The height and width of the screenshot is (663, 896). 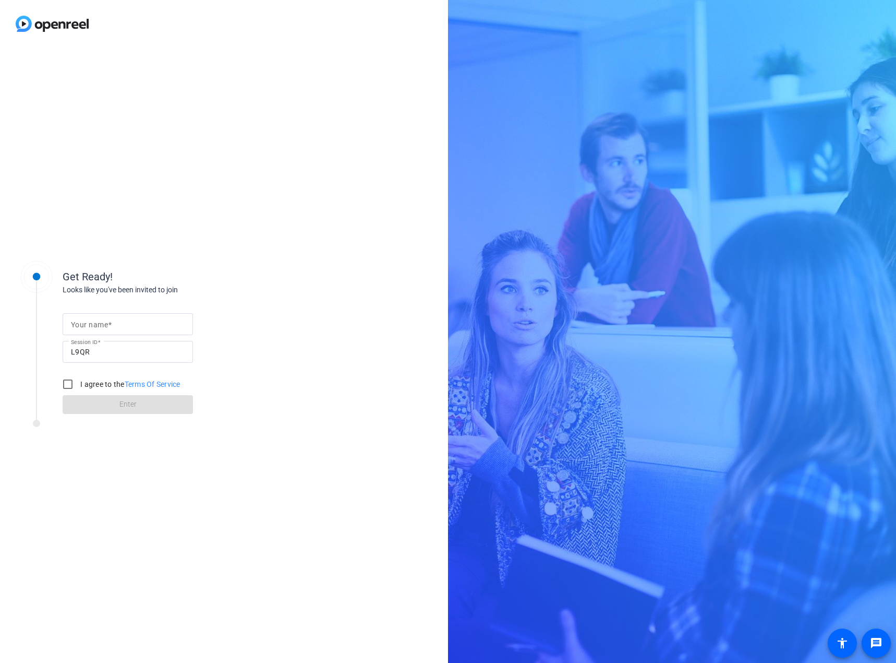 What do you see at coordinates (129, 384) in the screenshot?
I see `label: I agree to the` at bounding box center [129, 384].